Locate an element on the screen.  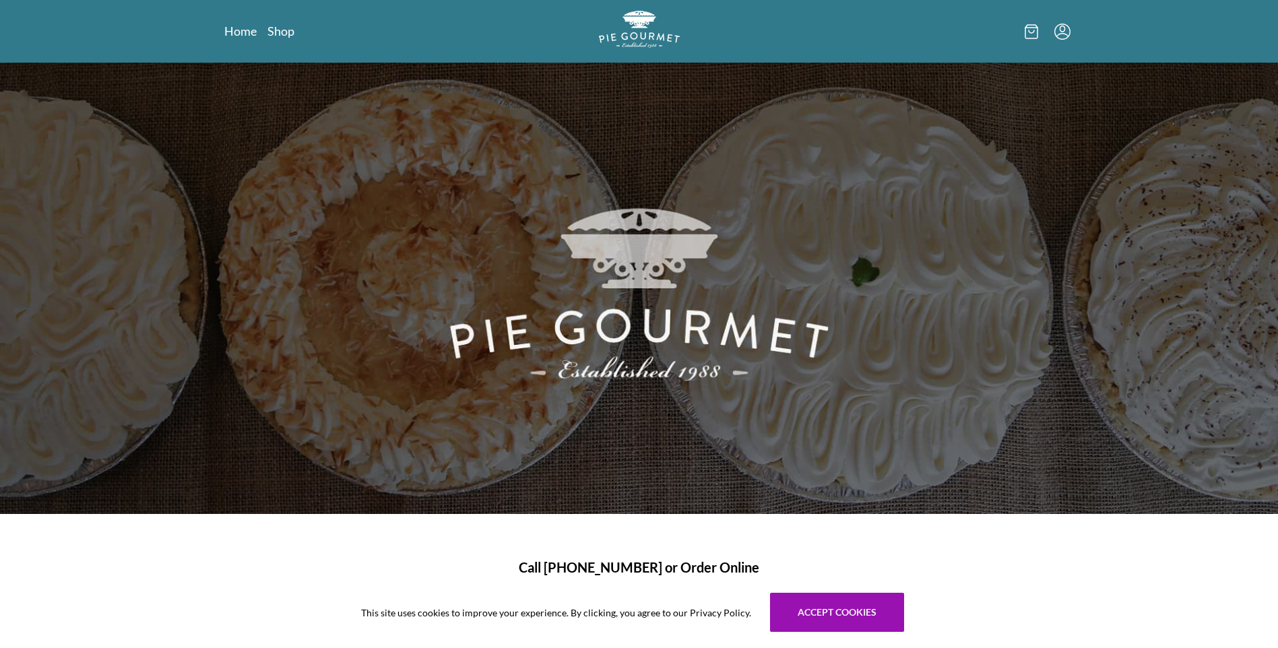
button: Menu is located at coordinates (1063, 32).